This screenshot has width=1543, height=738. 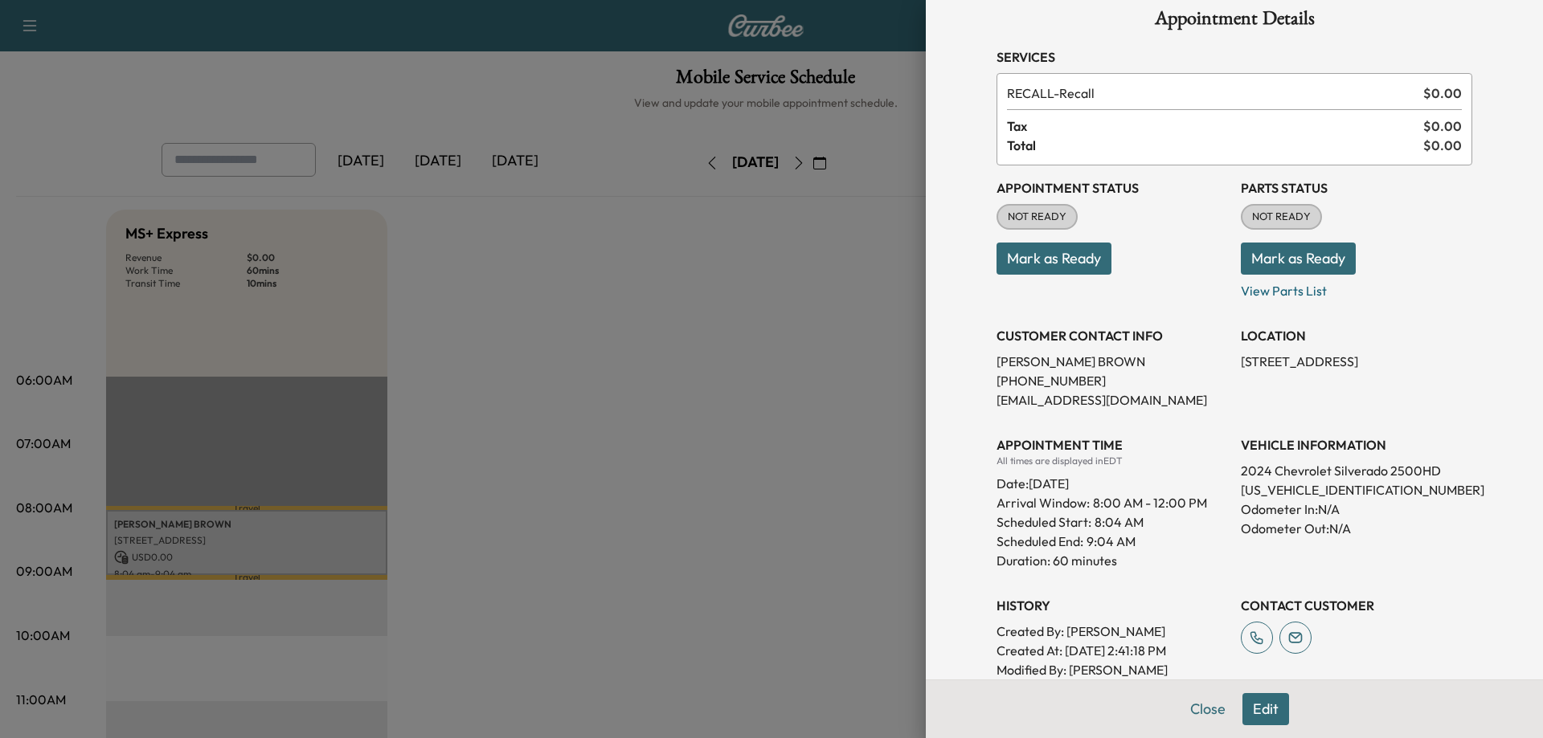 What do you see at coordinates (1212, 93) in the screenshot?
I see `span: Recall` at bounding box center [1212, 93].